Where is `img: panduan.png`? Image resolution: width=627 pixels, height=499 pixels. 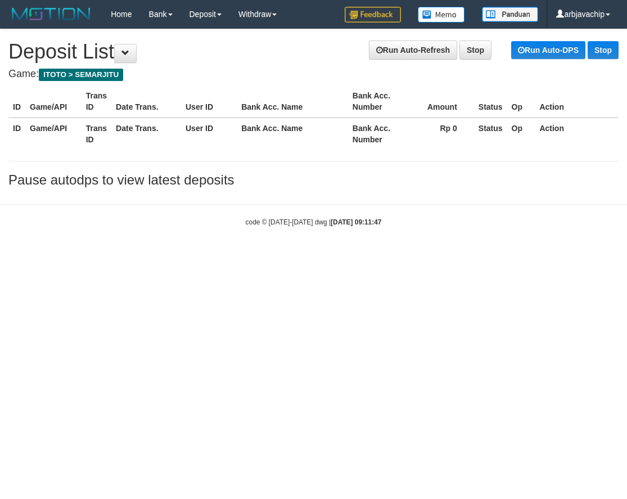 img: panduan.png is located at coordinates (510, 14).